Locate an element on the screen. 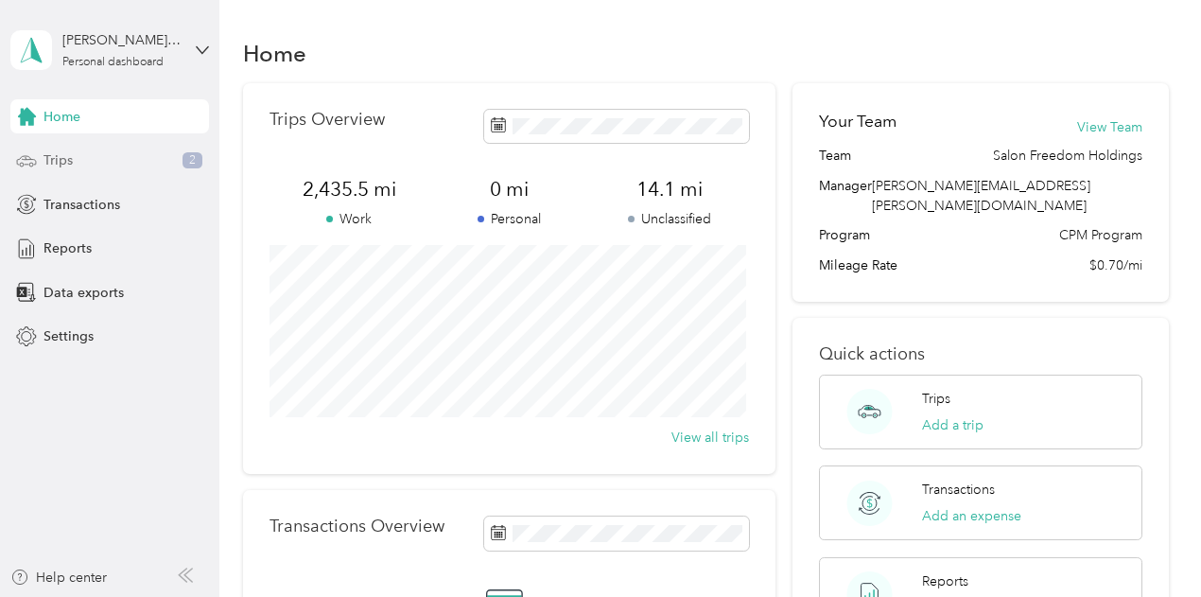 The image size is (1201, 597). button: Help center is located at coordinates (59, 577).